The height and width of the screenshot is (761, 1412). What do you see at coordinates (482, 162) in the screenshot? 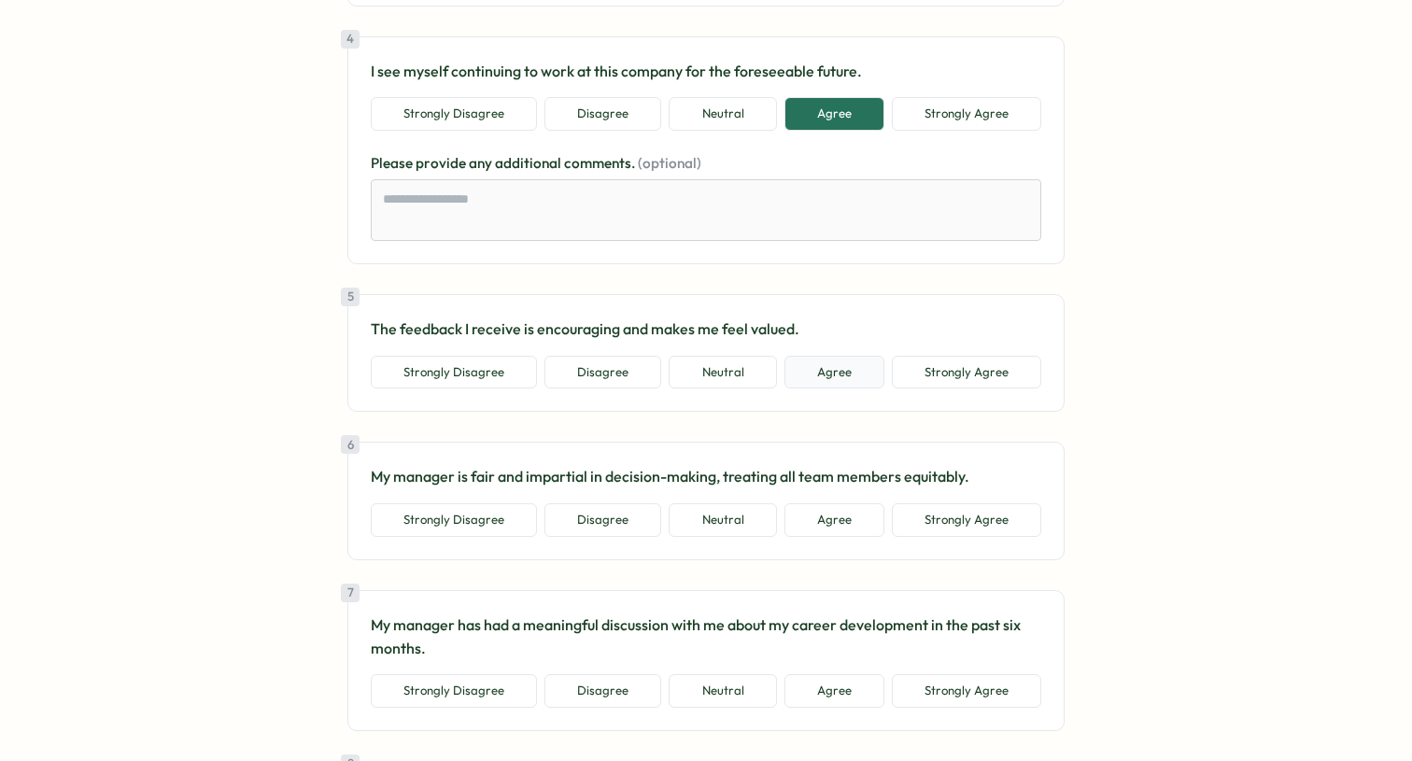
I see `span: any` at bounding box center [482, 162].